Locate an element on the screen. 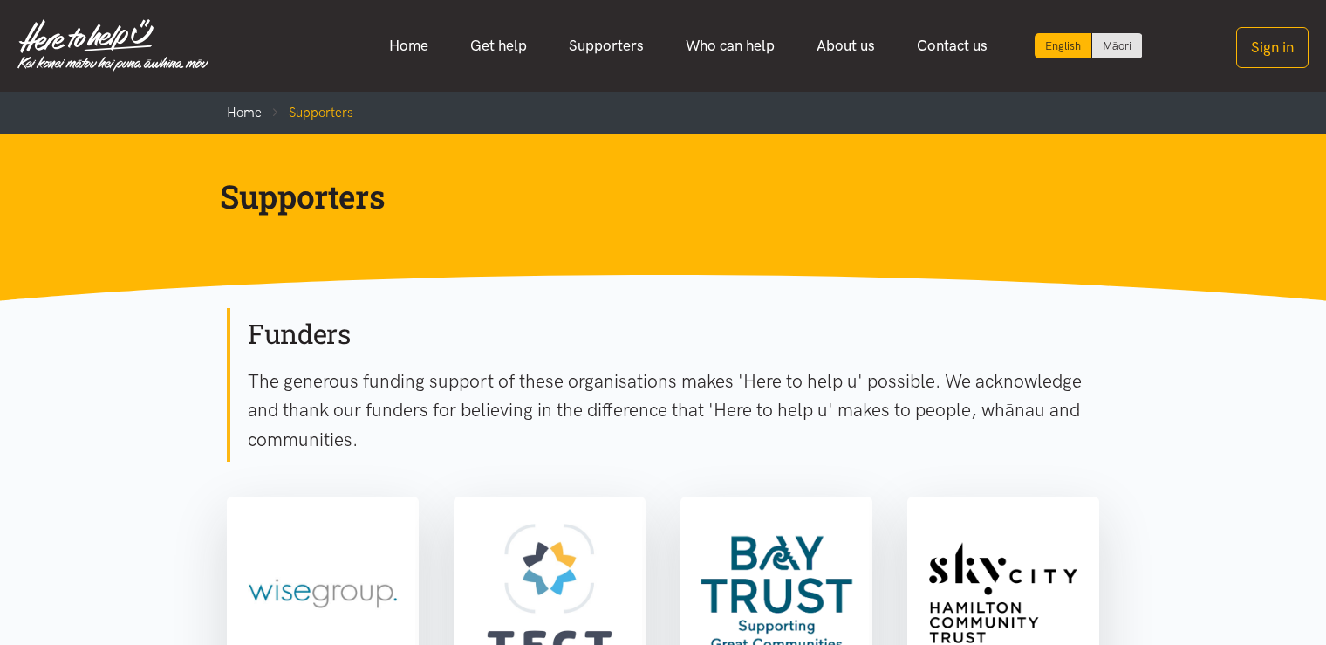 This screenshot has width=1326, height=645. div: Current language is located at coordinates (1063, 45).